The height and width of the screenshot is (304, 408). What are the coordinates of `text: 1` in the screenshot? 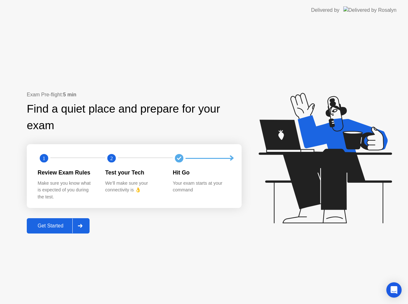 It's located at (44, 158).